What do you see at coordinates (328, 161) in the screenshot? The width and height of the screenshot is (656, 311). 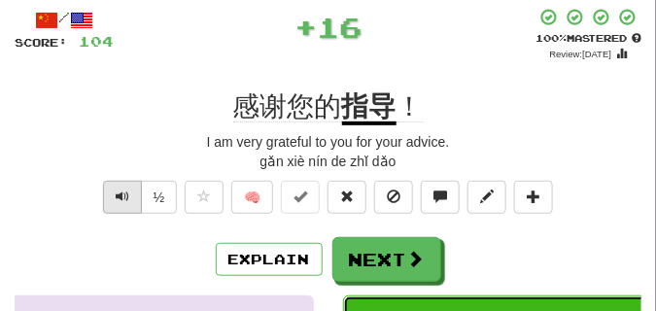 I see `div: gǎn xiè nín de zhǐ dǎo` at bounding box center [328, 161].